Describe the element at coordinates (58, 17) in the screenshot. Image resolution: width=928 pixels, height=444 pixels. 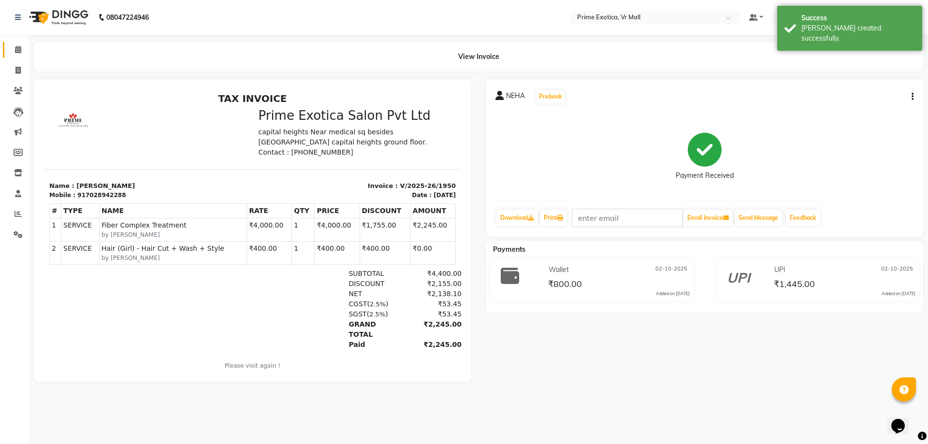
I see `img: logo` at that location.